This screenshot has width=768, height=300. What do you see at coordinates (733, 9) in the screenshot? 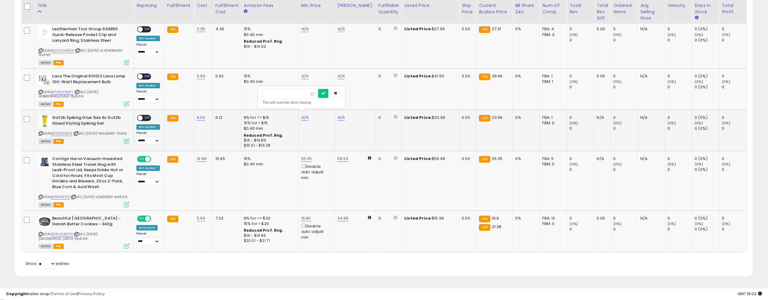
I see `div: Total Profit` at bounding box center [733, 9].